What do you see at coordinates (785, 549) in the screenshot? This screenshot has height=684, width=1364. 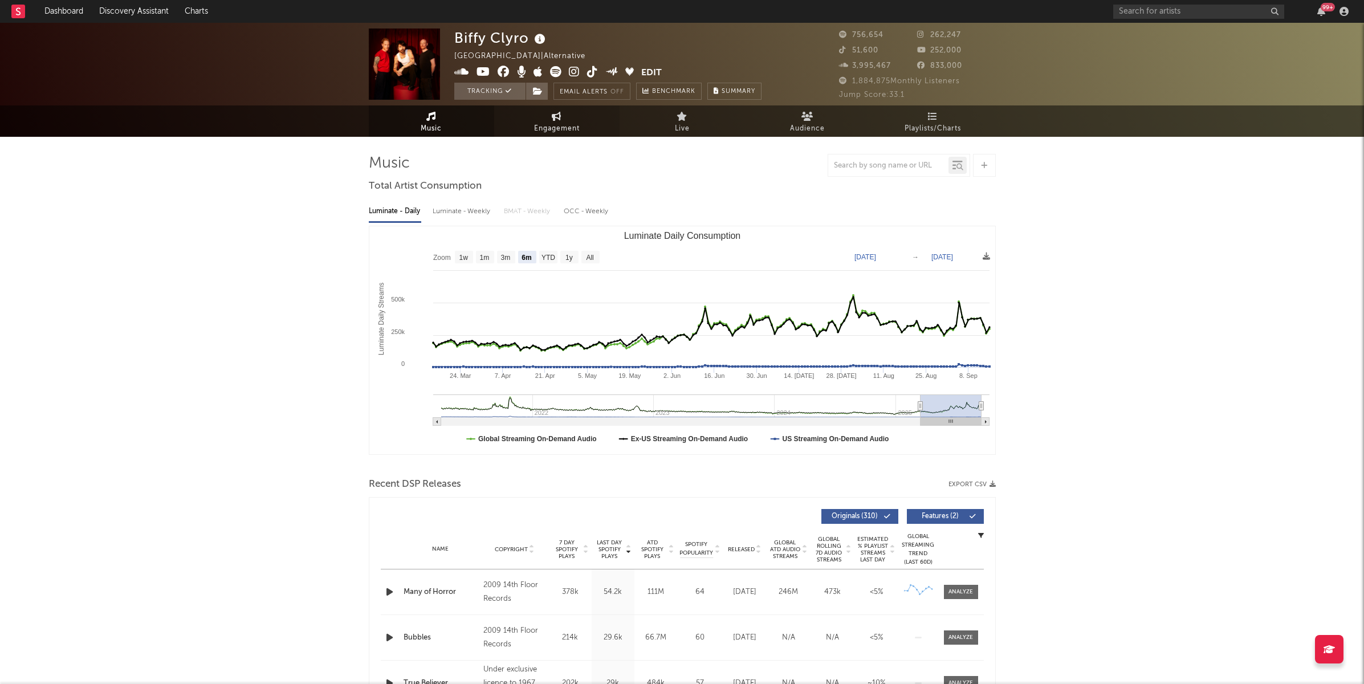 I see `span: Global ATD Audio Streams` at bounding box center [785, 549].